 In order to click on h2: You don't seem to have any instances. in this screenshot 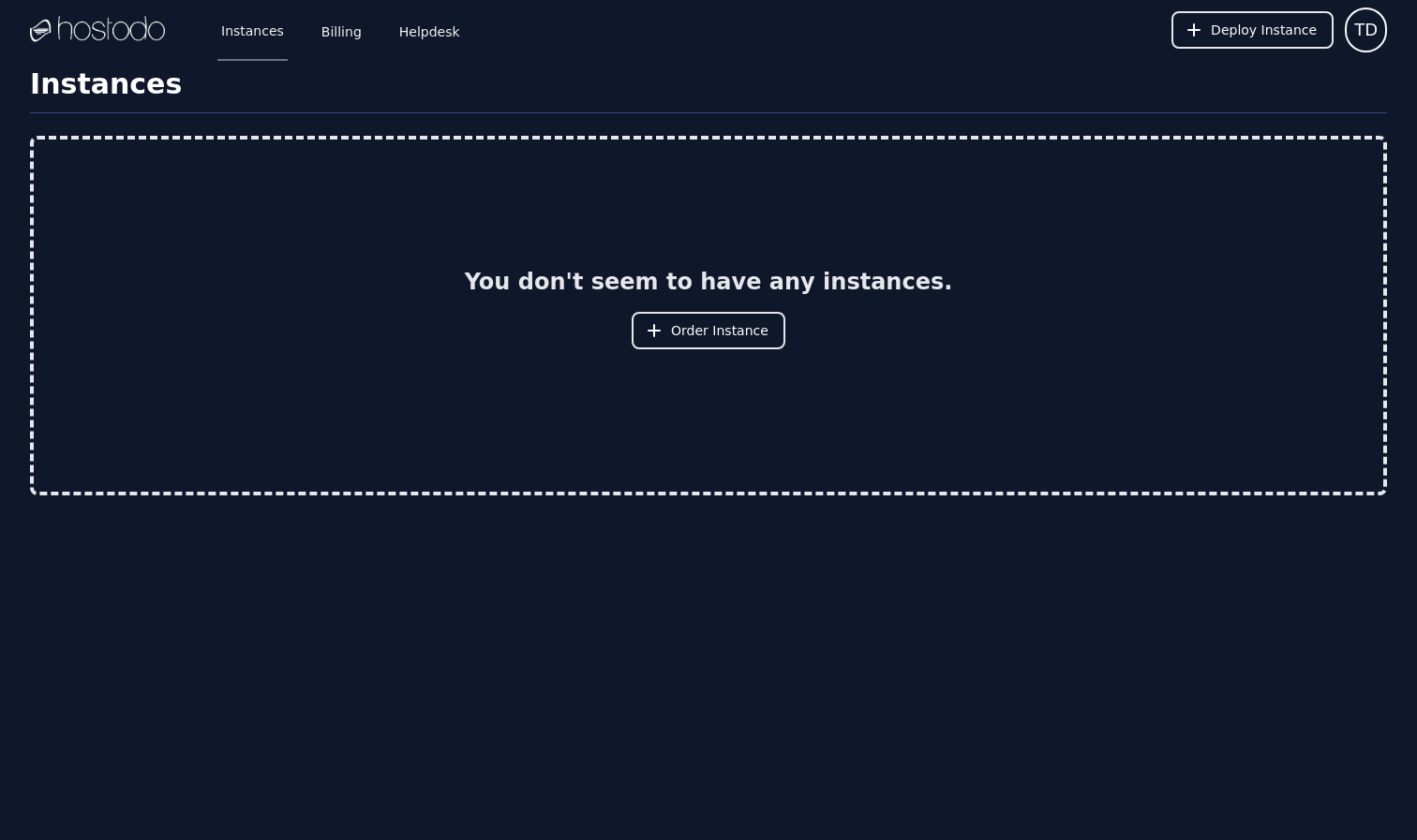, I will do `click(709, 282)`.